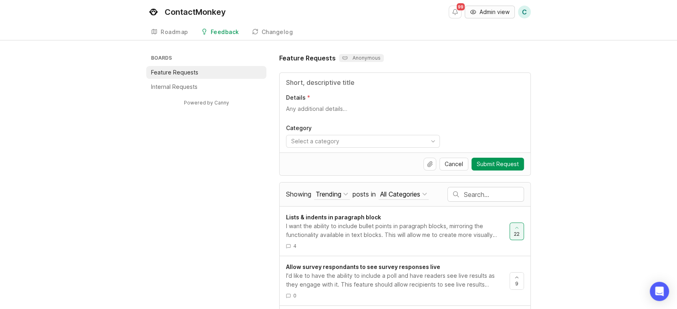 The width and height of the screenshot is (677, 309). I want to click on button: Admin view, so click(490, 12).